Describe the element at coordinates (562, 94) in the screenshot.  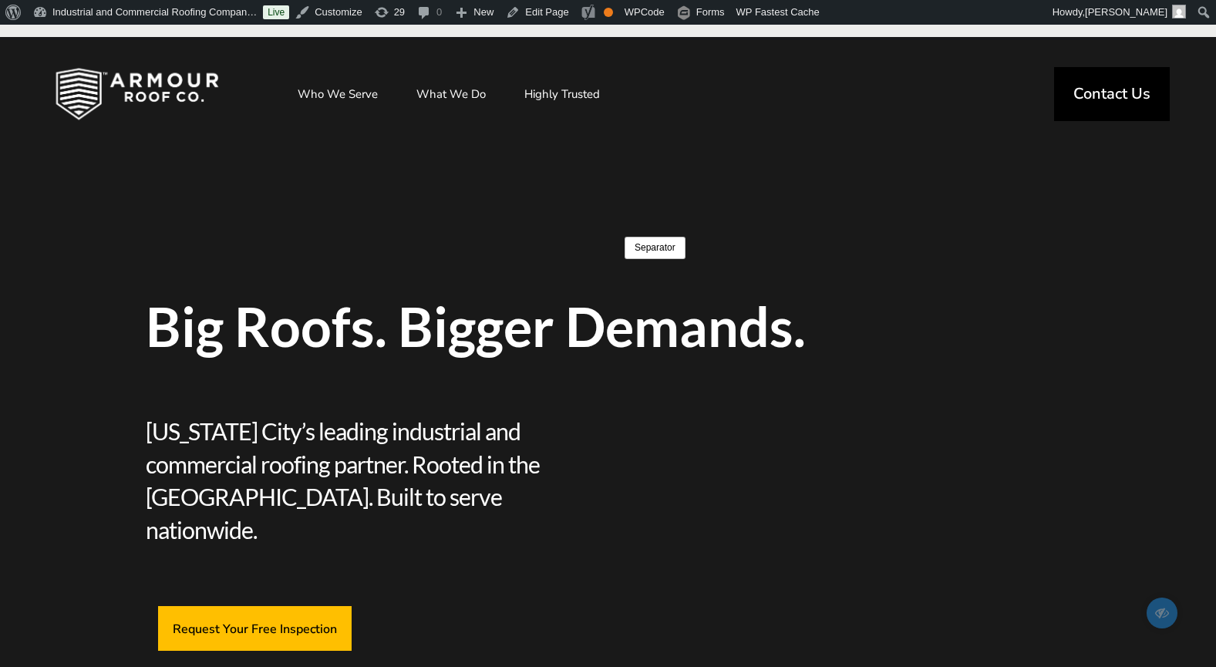
I see `a: Highly Trusted` at that location.